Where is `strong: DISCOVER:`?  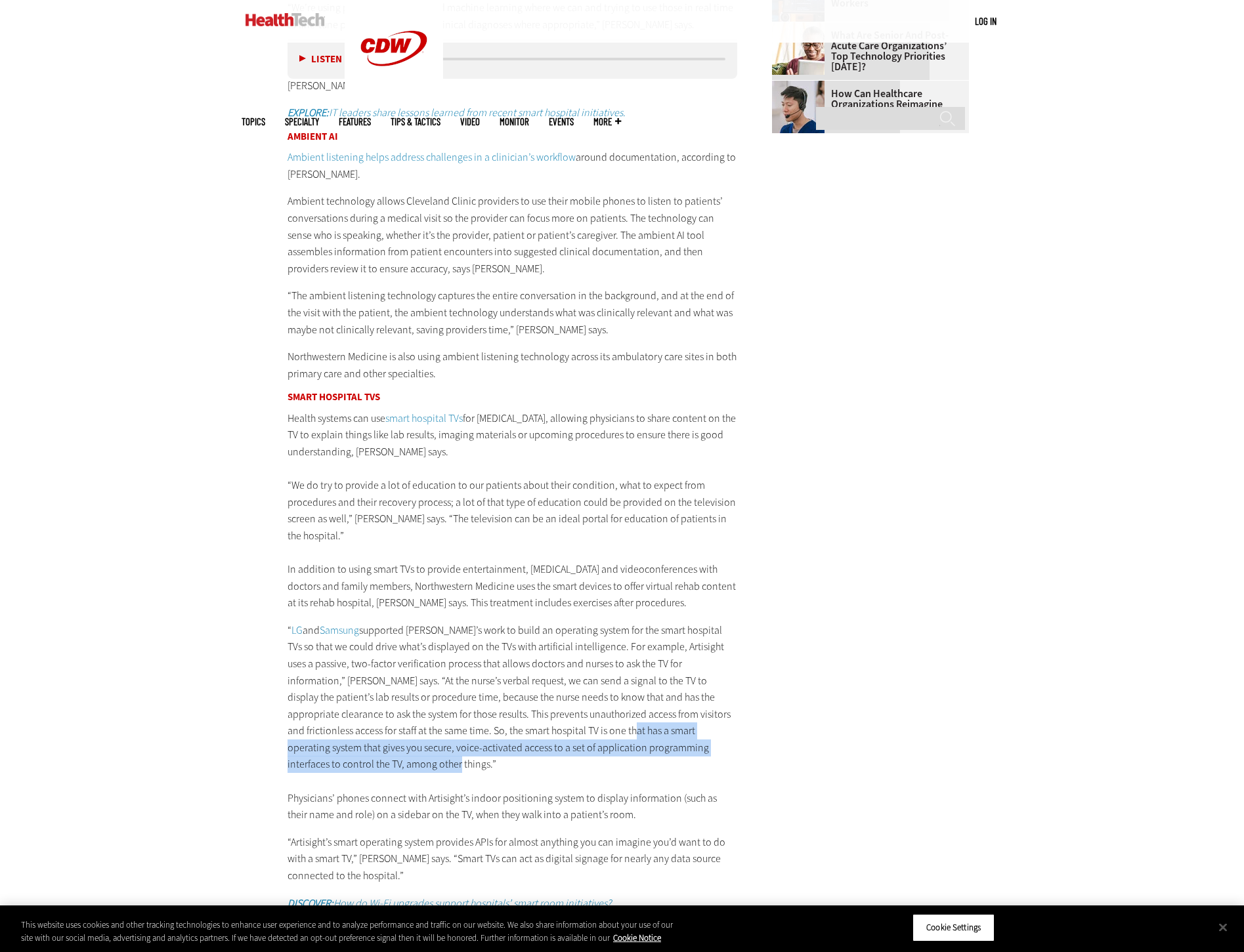
strong: DISCOVER: is located at coordinates (311, 903).